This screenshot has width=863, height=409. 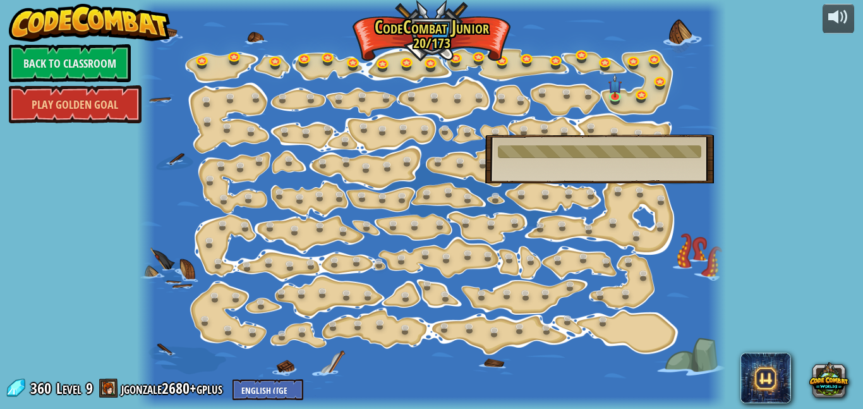 What do you see at coordinates (839, 18) in the screenshot?
I see `button: Adjust volume` at bounding box center [839, 18].